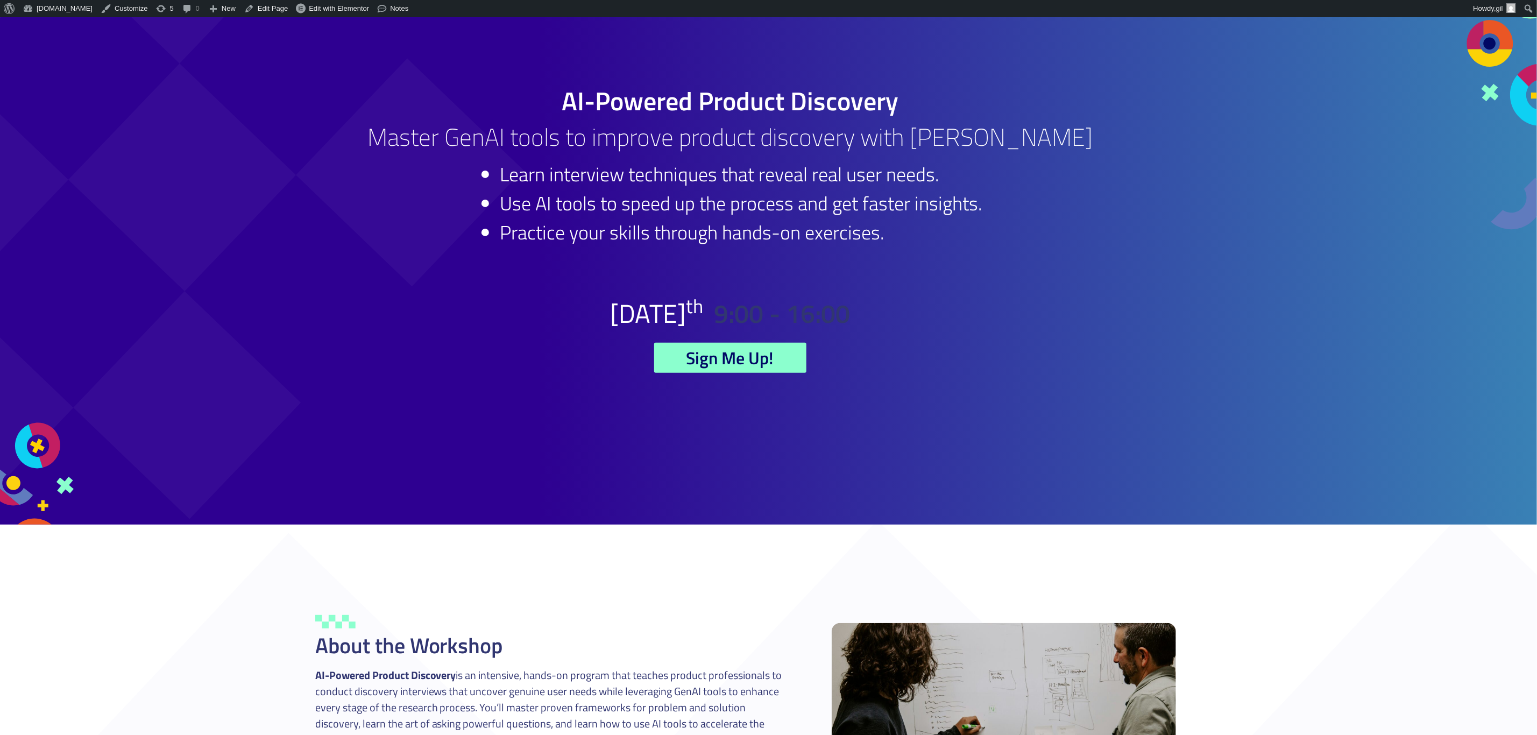 The width and height of the screenshot is (1537, 735). I want to click on li: Use AI tools to speed up the process and get faster insights., so click(741, 203).